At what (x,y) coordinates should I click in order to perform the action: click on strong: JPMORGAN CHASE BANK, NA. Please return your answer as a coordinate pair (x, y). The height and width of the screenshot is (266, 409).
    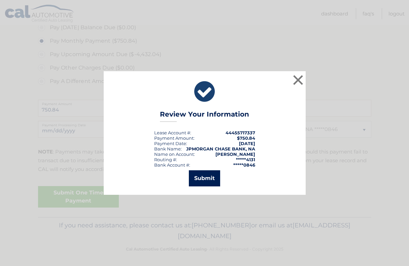
    Looking at the image, I should click on (220, 149).